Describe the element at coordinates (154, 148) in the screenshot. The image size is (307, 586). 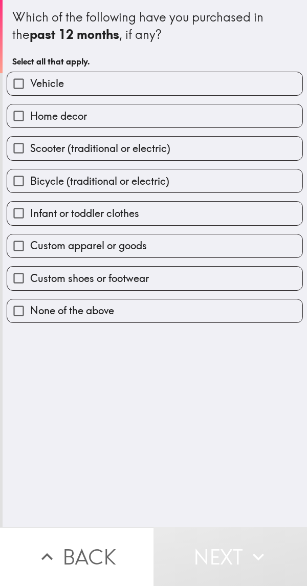
I see `button: Scooter (traditional or electric)` at that location.